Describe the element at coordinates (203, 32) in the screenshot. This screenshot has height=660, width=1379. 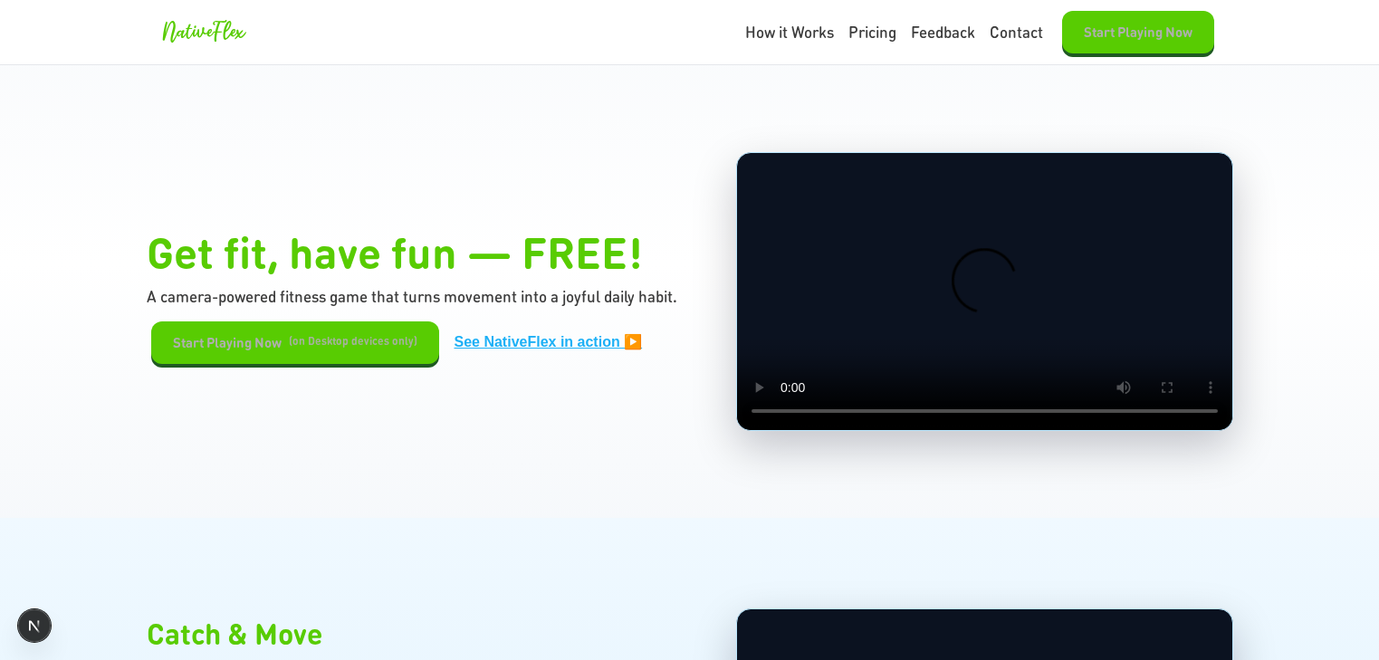
I see `span: NativeFlex` at that location.